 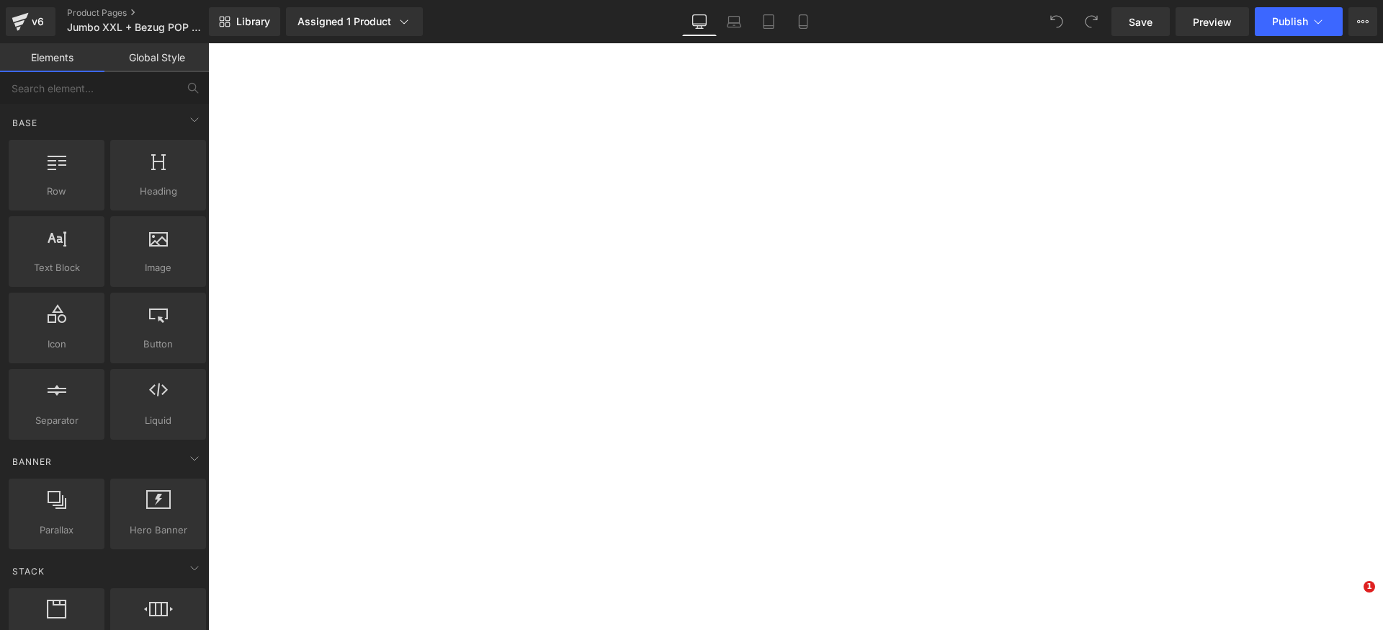 What do you see at coordinates (30, 22) in the screenshot?
I see `a: v6` at bounding box center [30, 22].